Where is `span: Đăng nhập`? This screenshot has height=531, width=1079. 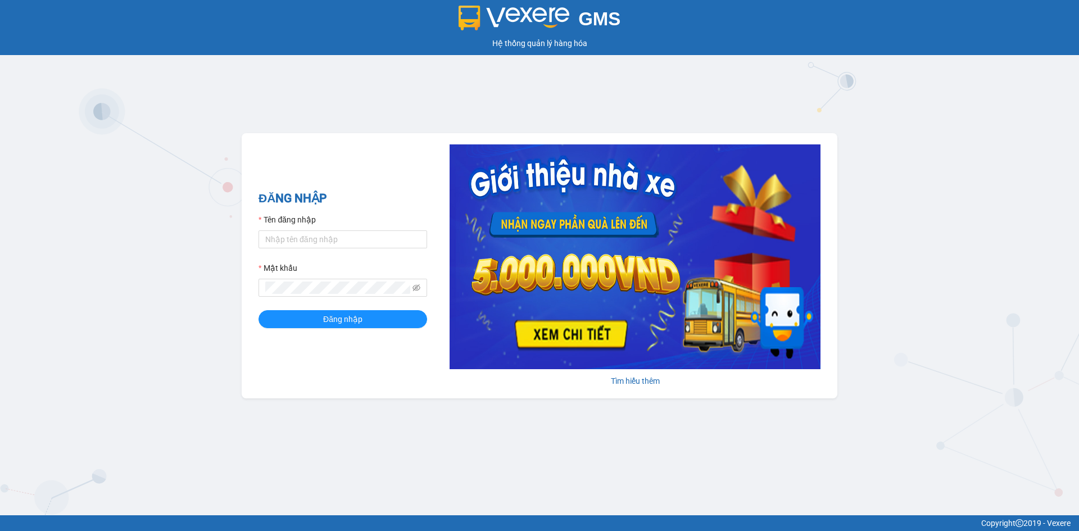
span: Đăng nhập is located at coordinates (343, 319).